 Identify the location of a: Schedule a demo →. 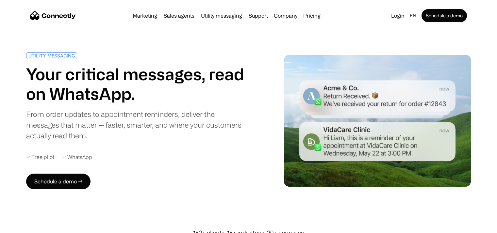
(58, 182).